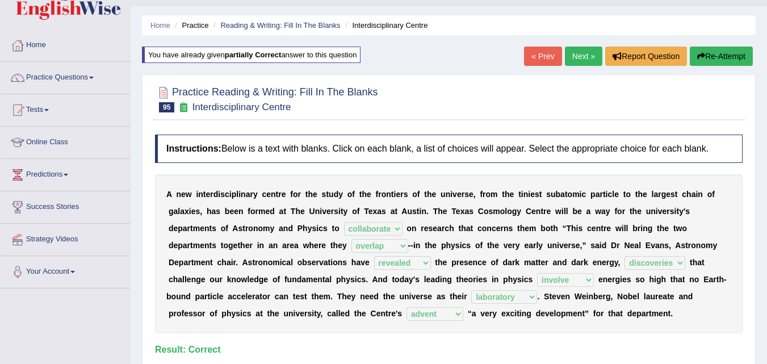 This screenshot has height=364, width=767. What do you see at coordinates (280, 25) in the screenshot?
I see `a: Reading & Writing: Fill In The Blanks` at bounding box center [280, 25].